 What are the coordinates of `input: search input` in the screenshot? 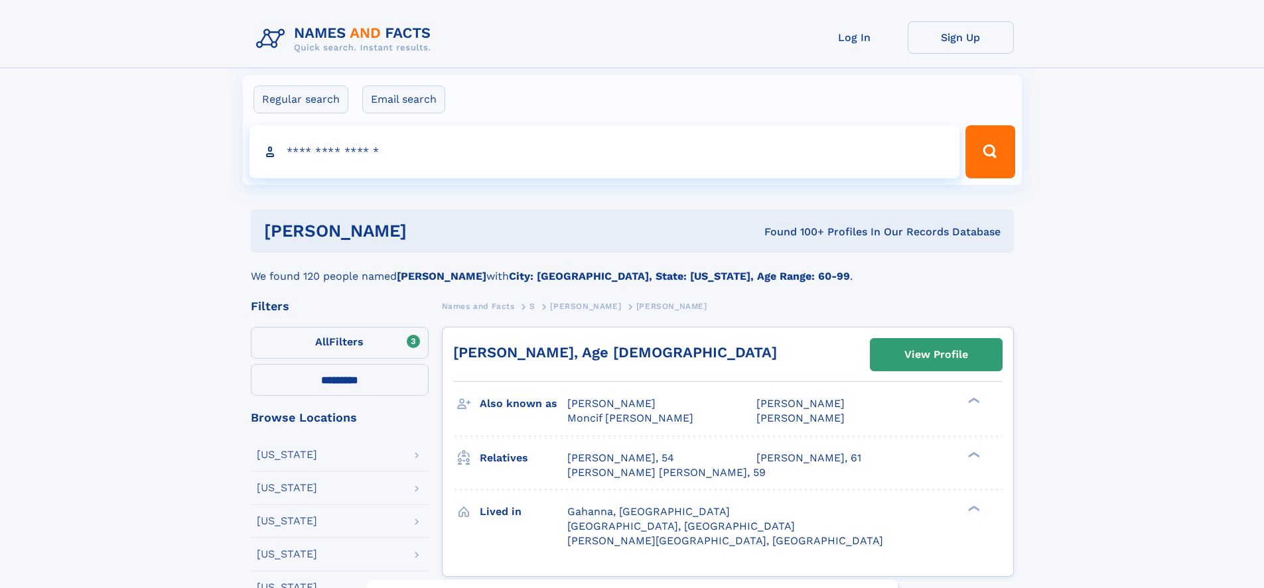 It's located at (604, 152).